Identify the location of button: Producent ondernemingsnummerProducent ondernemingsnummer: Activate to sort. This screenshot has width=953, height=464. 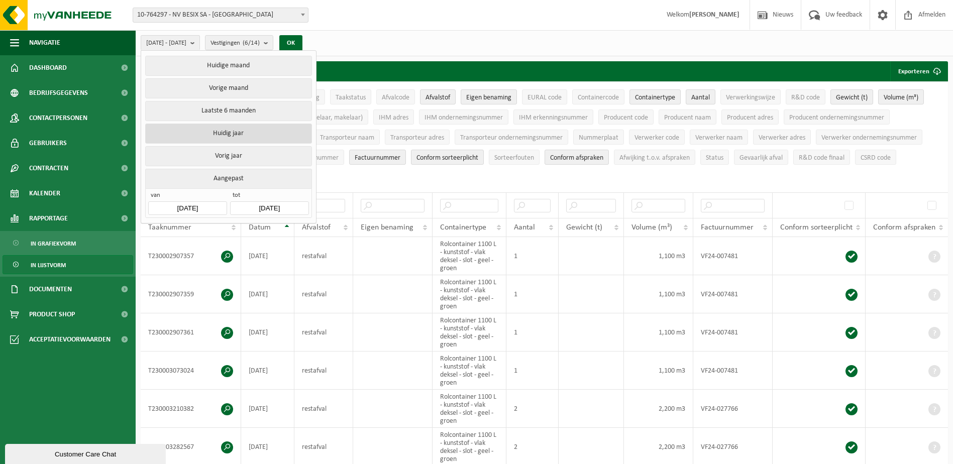
(837, 117).